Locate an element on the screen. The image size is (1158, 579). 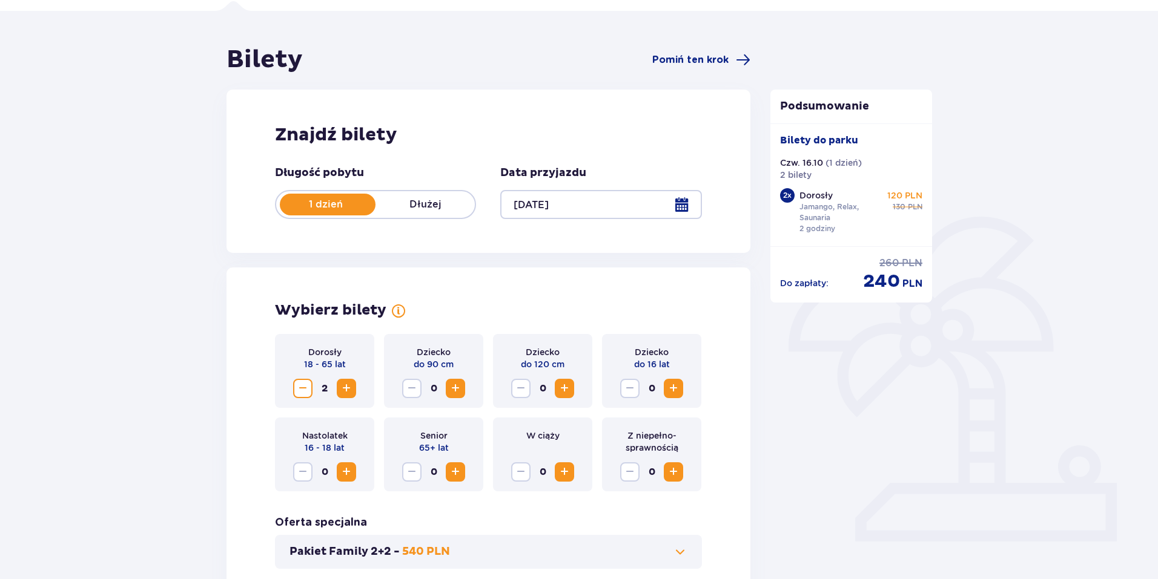
p: ( 1 dzień ) is located at coordinates (843, 163).